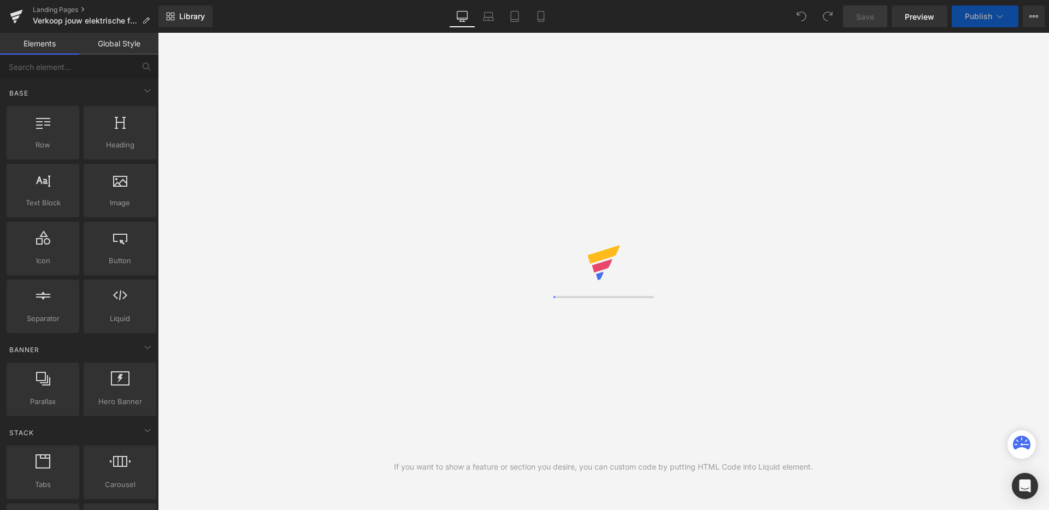  Describe the element at coordinates (120, 203) in the screenshot. I see `span: Image` at that location.